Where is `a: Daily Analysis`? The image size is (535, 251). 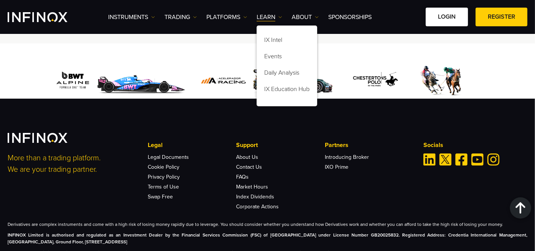 a: Daily Analysis is located at coordinates (287, 74).